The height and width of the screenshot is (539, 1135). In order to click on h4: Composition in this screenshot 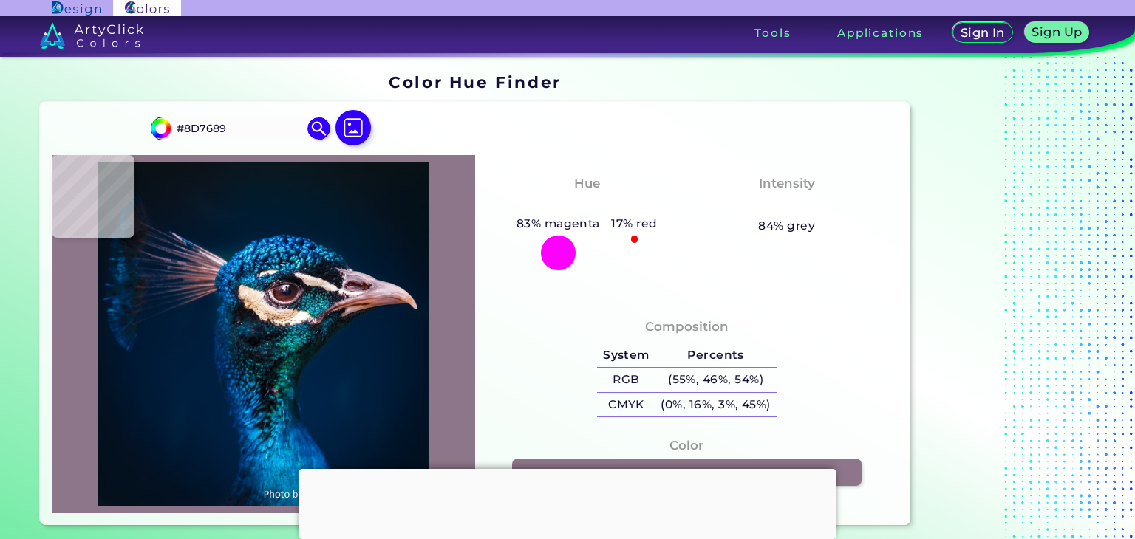, I will do `click(686, 326)`.